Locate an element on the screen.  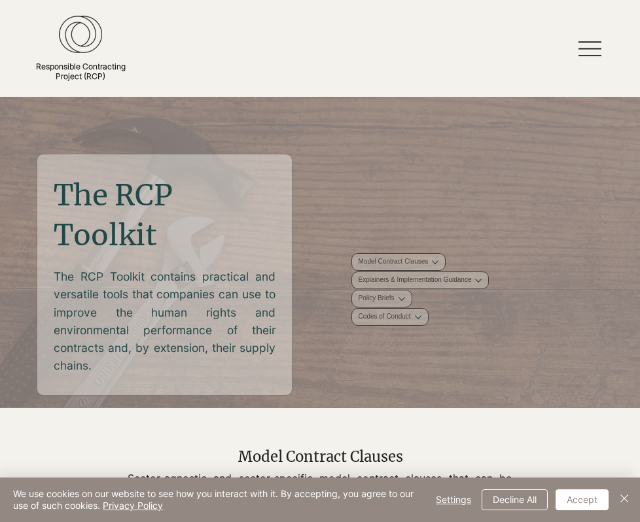
a: Model Contract Clauses is located at coordinates (393, 262).